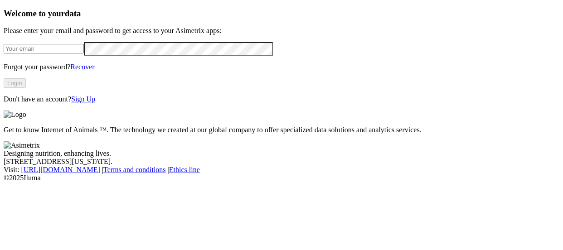 The image size is (563, 250). I want to click on img: Logo, so click(15, 115).